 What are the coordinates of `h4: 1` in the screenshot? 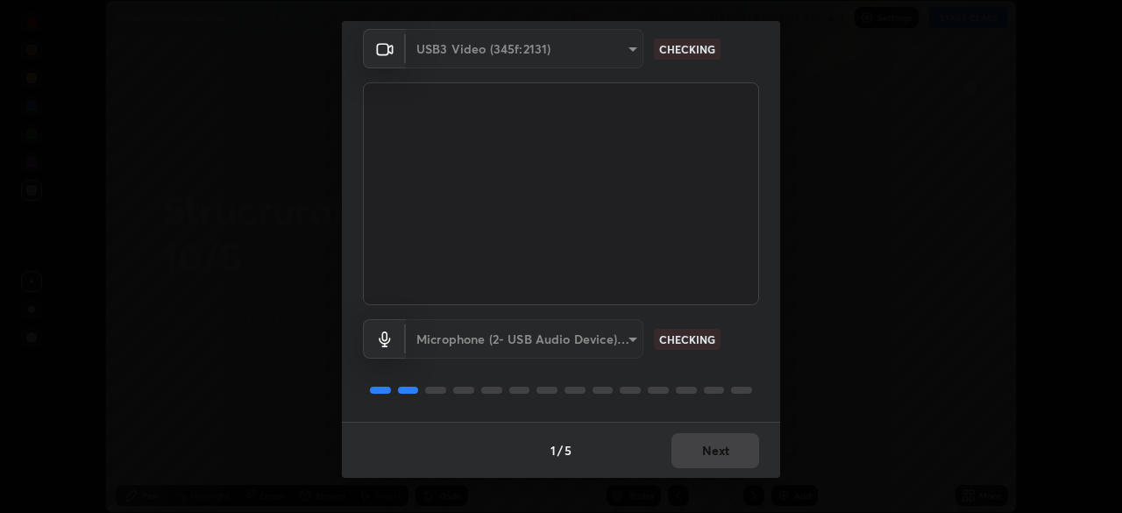 It's located at (553, 450).